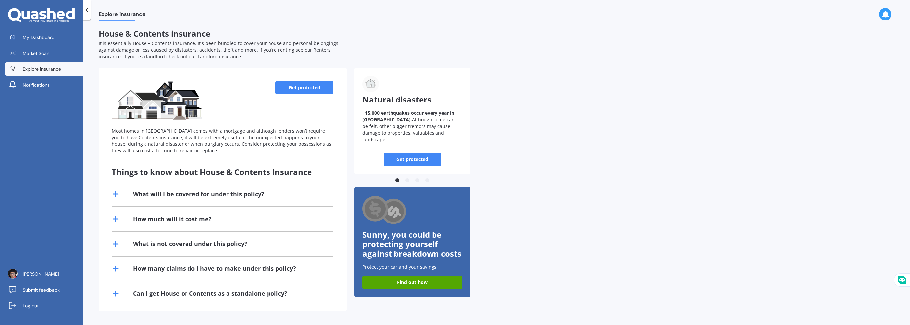  What do you see at coordinates (44, 37) in the screenshot?
I see `a: My Dashboard` at bounding box center [44, 37].